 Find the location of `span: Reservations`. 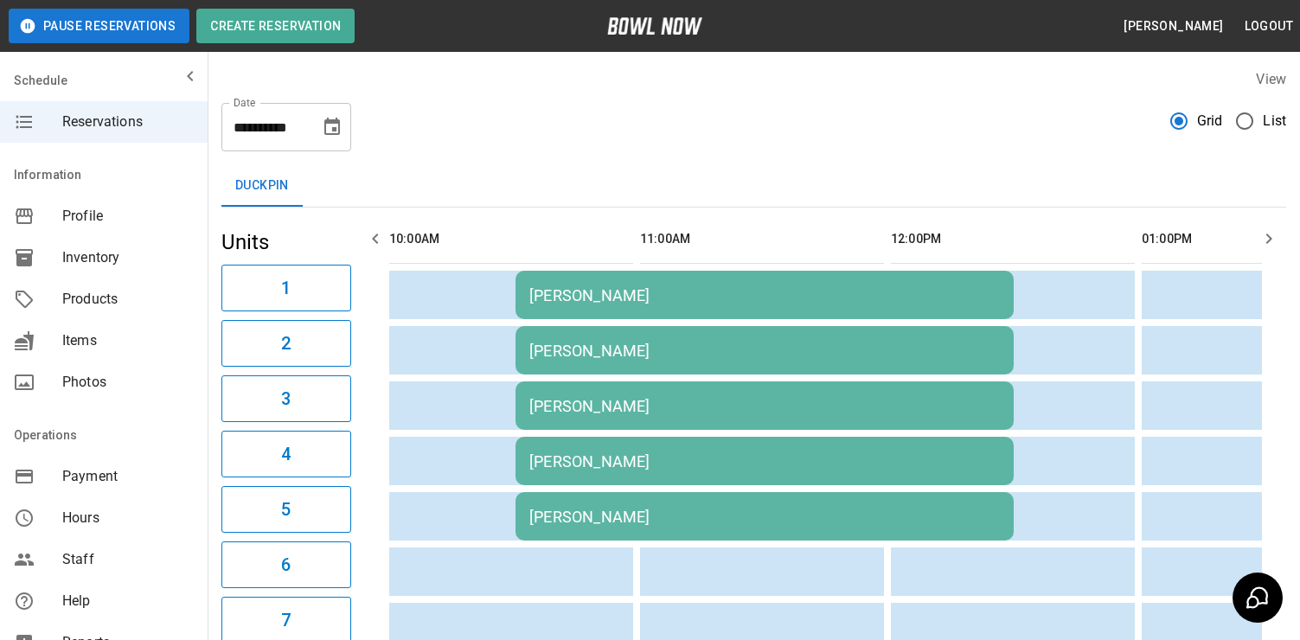

span: Reservations is located at coordinates (128, 122).